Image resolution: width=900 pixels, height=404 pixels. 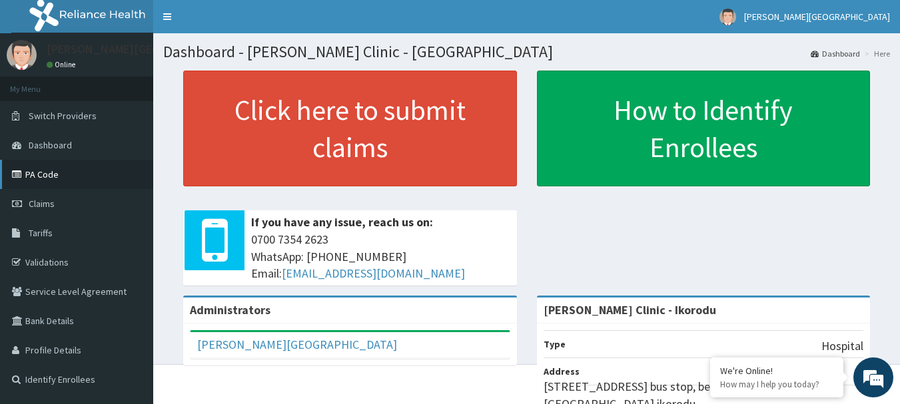 What do you see at coordinates (63, 65) in the screenshot?
I see `a: Online` at bounding box center [63, 65].